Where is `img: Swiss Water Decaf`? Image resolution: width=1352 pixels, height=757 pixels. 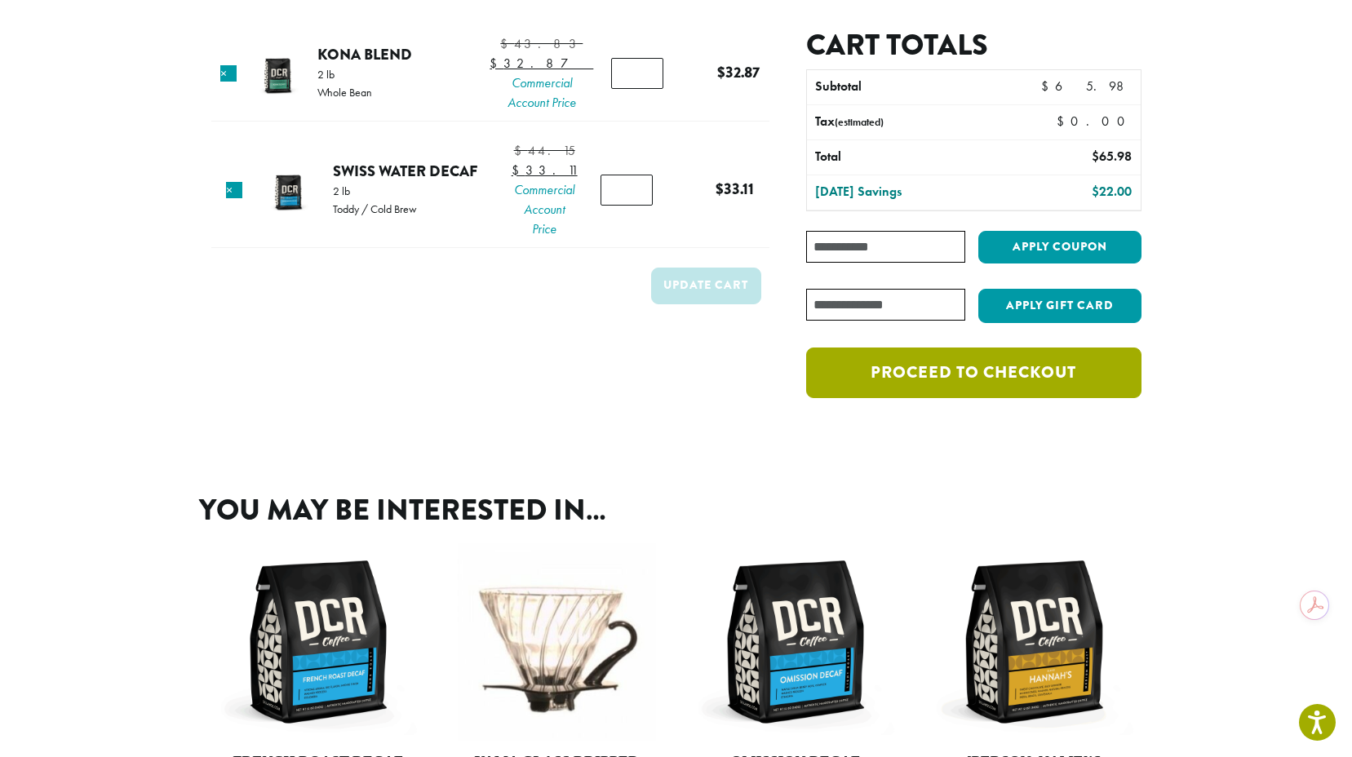 img: Swiss Water Decaf is located at coordinates (287, 190).